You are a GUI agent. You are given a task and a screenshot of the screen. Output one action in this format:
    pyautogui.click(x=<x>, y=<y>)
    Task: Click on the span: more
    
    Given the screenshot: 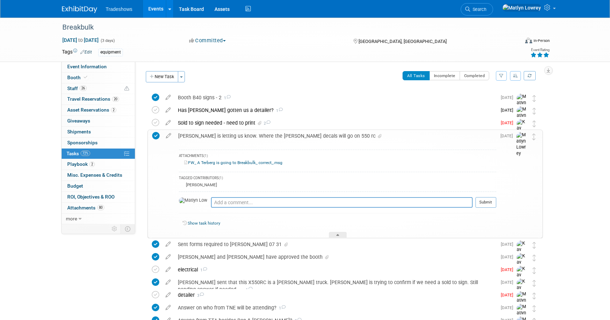 What is the action you would take?
    pyautogui.click(x=72, y=219)
    